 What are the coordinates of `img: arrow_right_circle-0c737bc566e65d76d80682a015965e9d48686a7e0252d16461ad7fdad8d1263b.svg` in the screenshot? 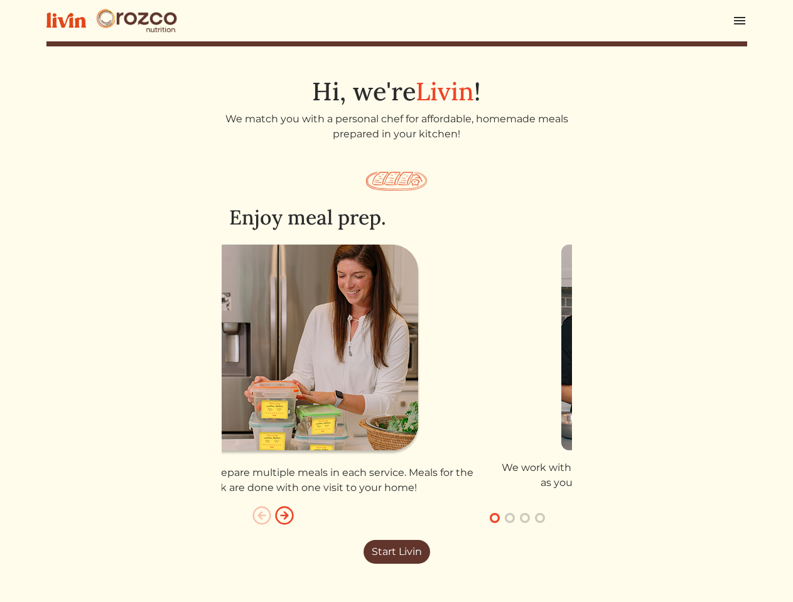 It's located at (284, 516).